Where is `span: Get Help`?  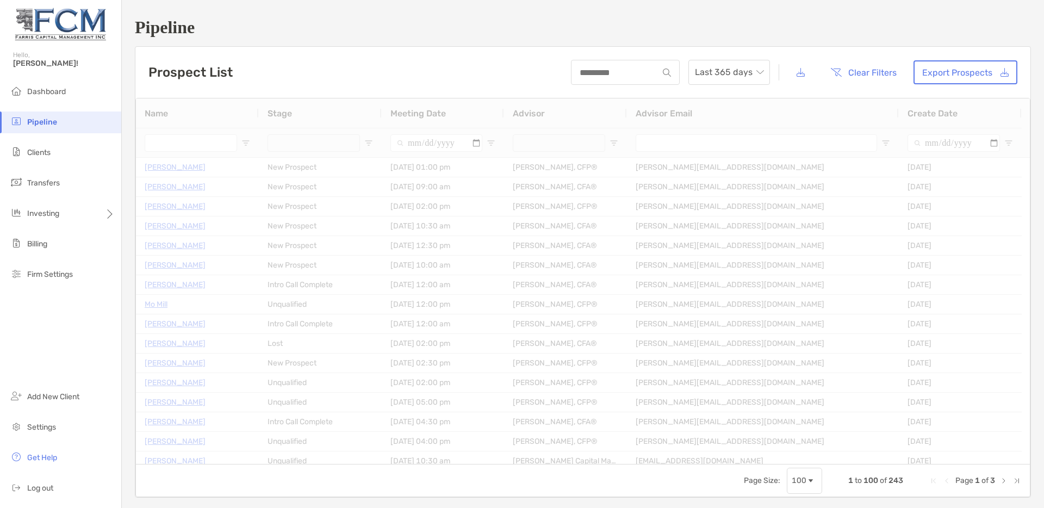 span: Get Help is located at coordinates (42, 457).